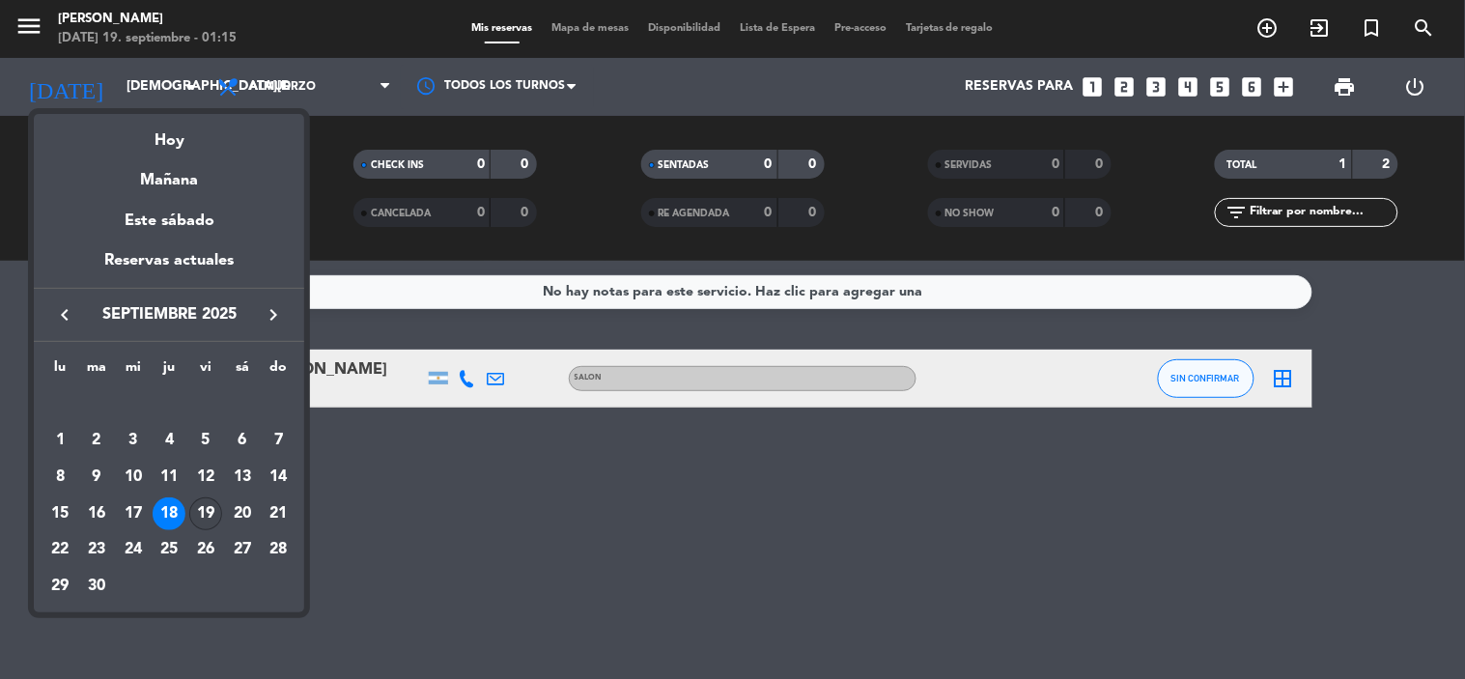 This screenshot has height=679, width=1465. What do you see at coordinates (170, 550) in the screenshot?
I see `td: 25 de septiembre de 2025` at bounding box center [170, 550].